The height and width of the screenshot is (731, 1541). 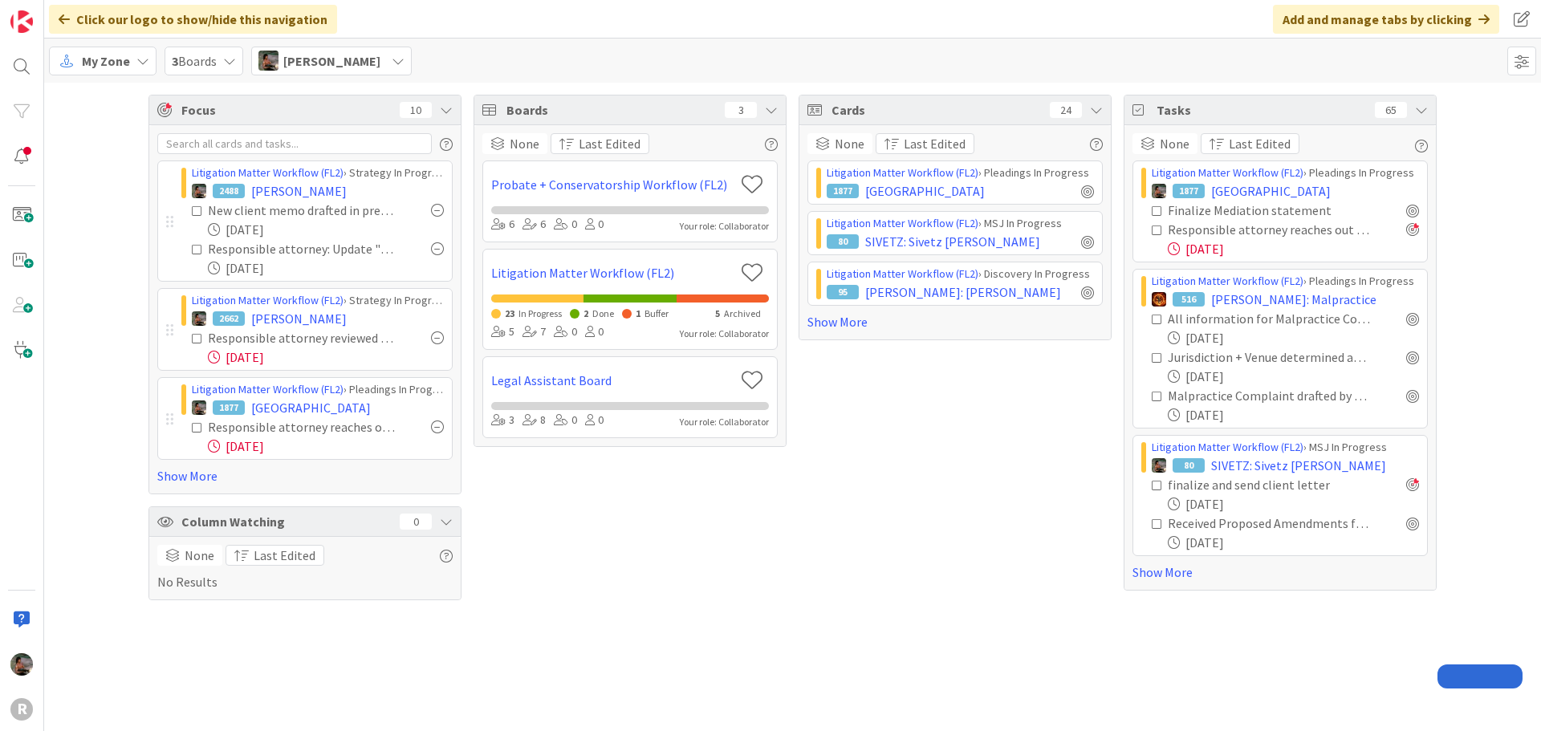 What do you see at coordinates (960, 274) in the screenshot?
I see `div: › Discovery In Progress` at bounding box center [960, 274].